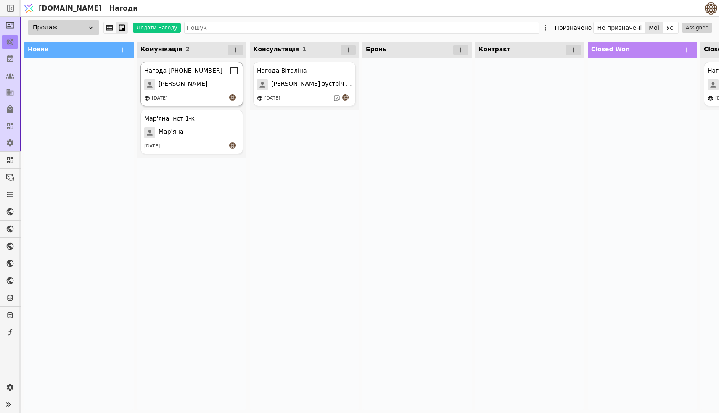 Image resolution: width=719 pixels, height=413 pixels. I want to click on span: Консультація, so click(276, 49).